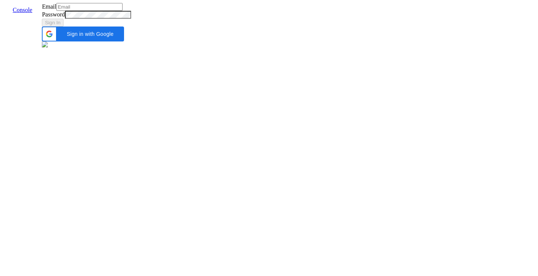  Describe the element at coordinates (53, 22) in the screenshot. I see `button: Sign In` at that location.